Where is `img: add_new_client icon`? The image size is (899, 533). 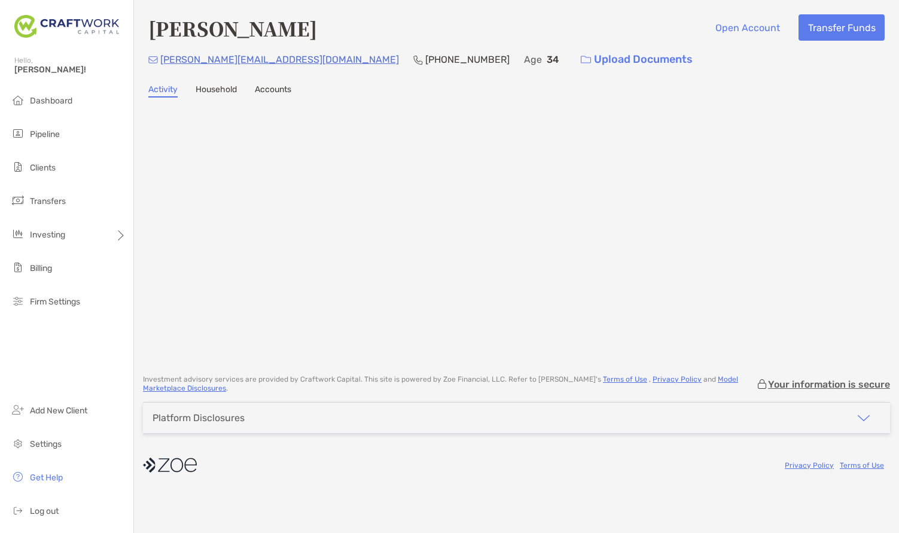 img: add_new_client icon is located at coordinates (18, 410).